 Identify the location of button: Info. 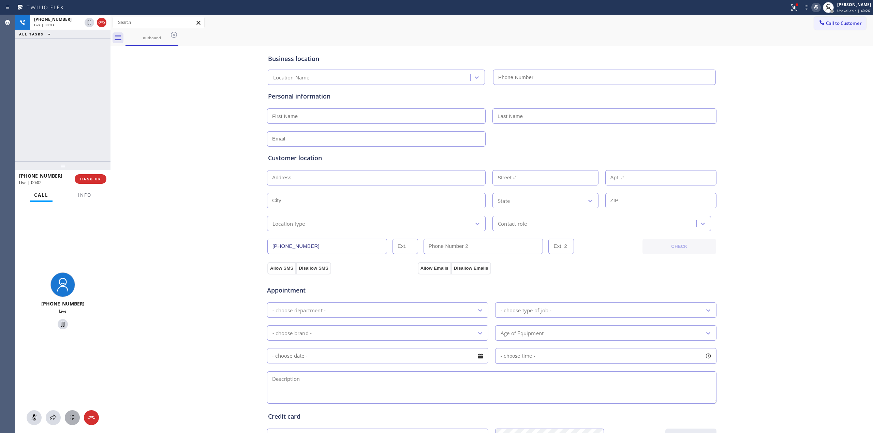
(85, 195).